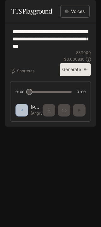 Image resolution: width=101 pixels, height=227 pixels. What do you see at coordinates (23, 71) in the screenshot?
I see `button: Shortcuts` at bounding box center [23, 71].